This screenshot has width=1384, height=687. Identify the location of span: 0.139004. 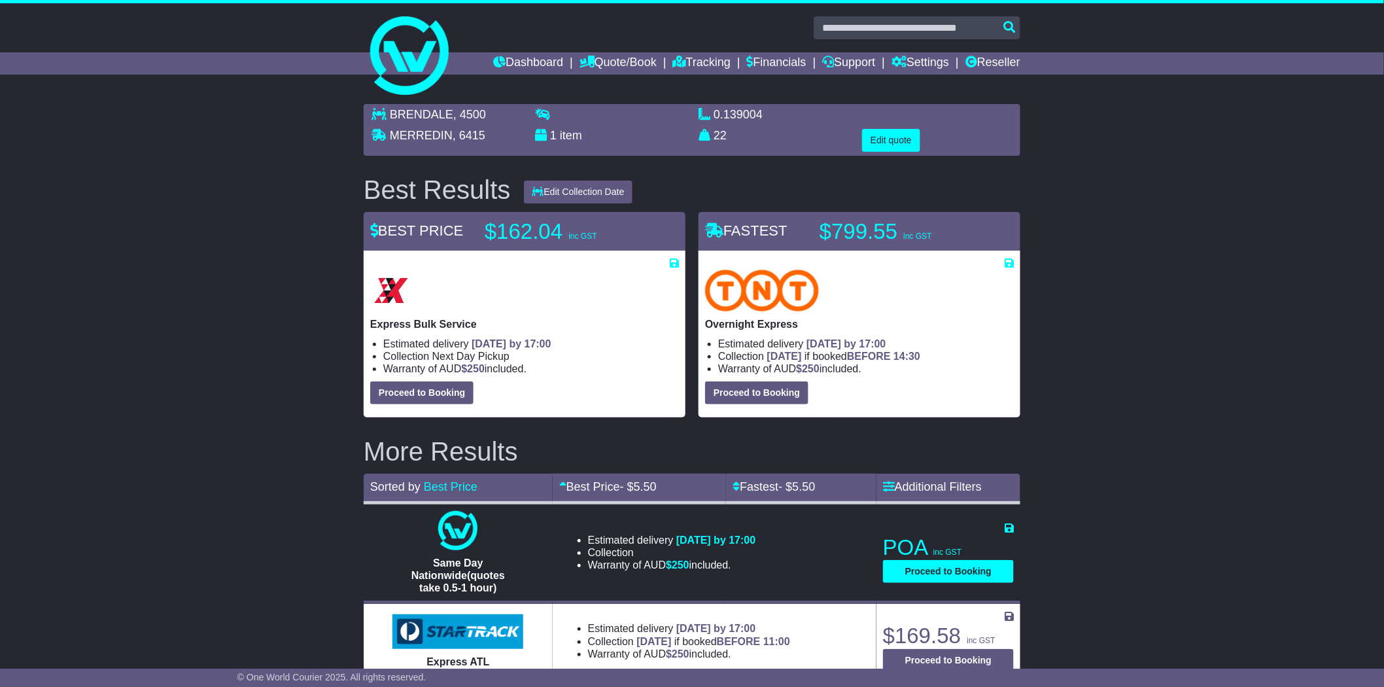
(738, 114).